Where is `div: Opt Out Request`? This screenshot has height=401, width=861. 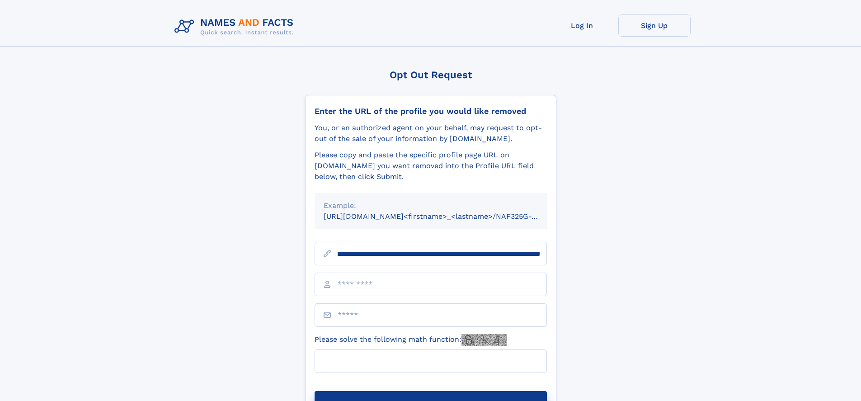 div: Opt Out Request is located at coordinates (431, 75).